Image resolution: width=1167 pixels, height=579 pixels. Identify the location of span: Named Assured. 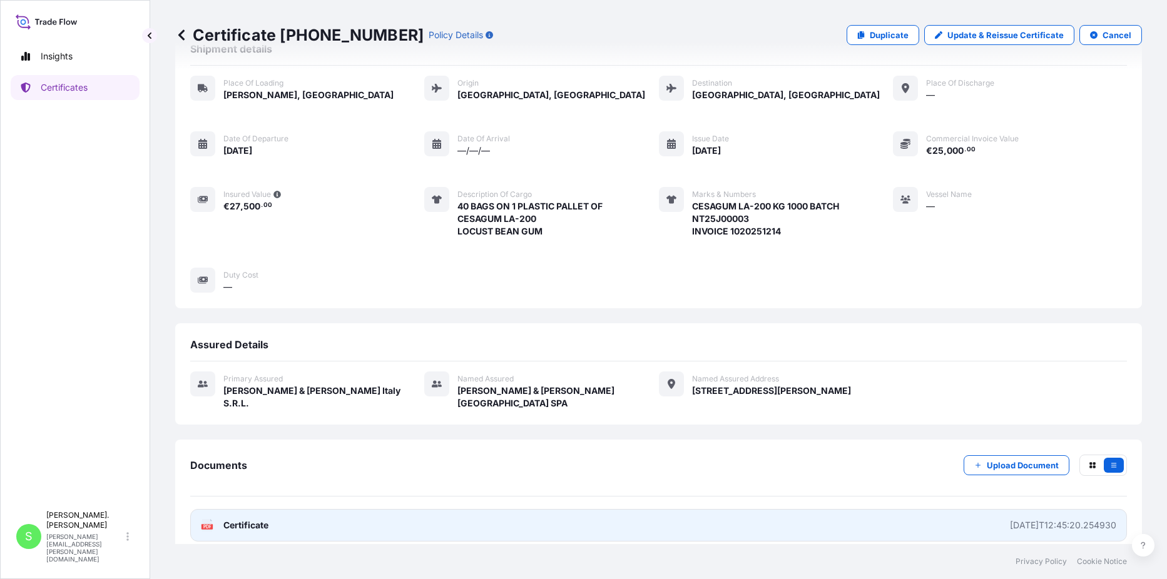
(486, 379).